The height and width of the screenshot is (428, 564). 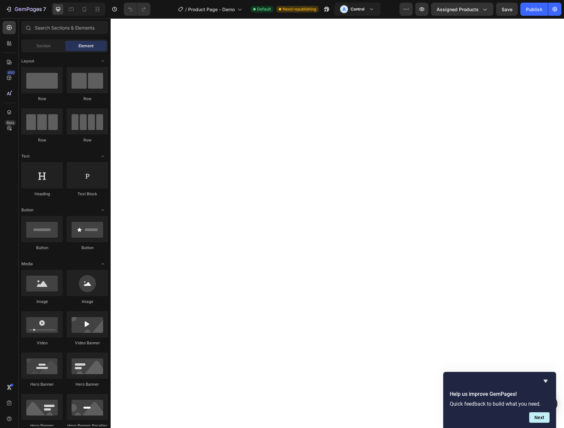 I want to click on button: Save, so click(x=507, y=9).